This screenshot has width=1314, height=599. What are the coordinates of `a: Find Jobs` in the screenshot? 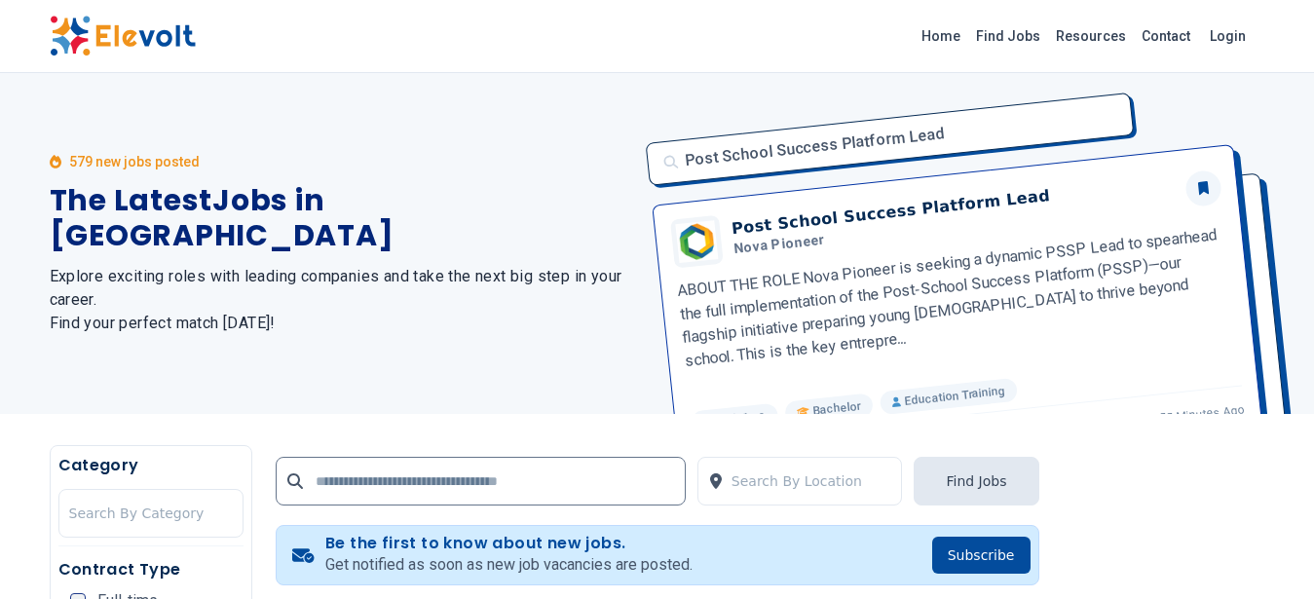 It's located at (1008, 36).